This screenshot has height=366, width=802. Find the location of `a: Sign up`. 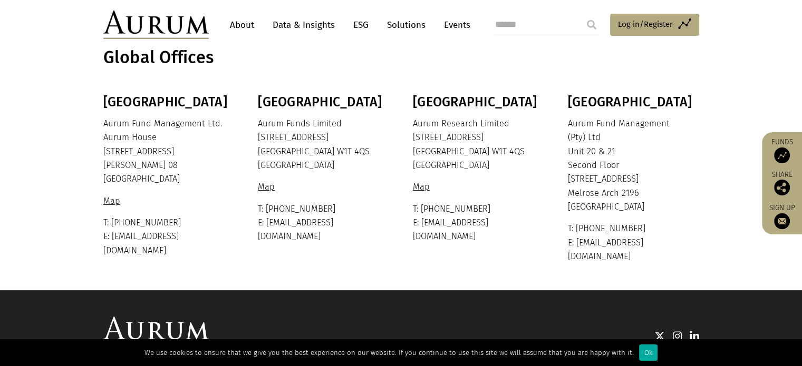

a: Sign up is located at coordinates (782, 216).